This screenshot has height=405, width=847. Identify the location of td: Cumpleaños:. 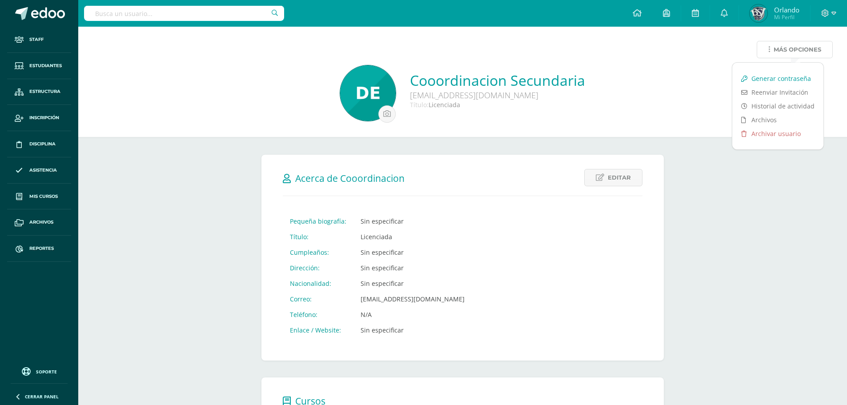
(318, 252).